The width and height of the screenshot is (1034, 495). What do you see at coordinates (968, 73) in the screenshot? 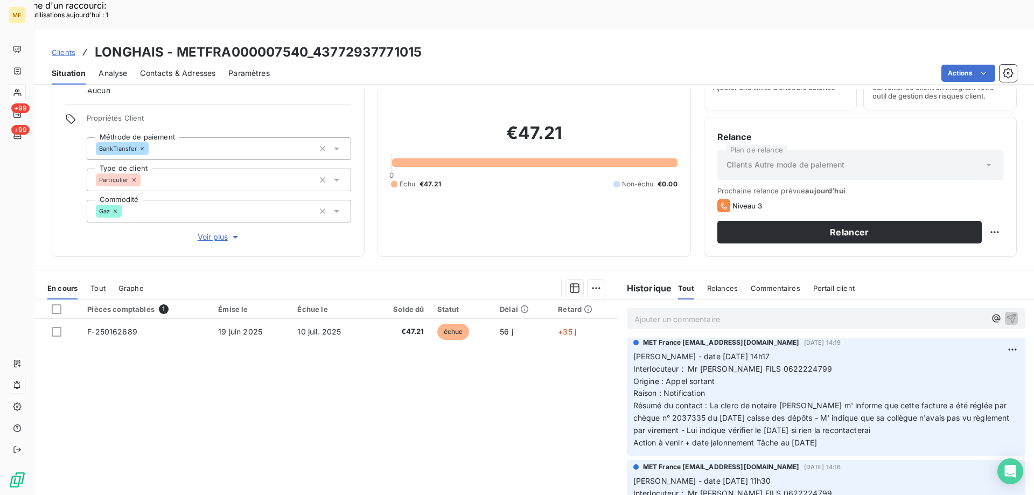
I see `button: Actions` at bounding box center [968, 73].